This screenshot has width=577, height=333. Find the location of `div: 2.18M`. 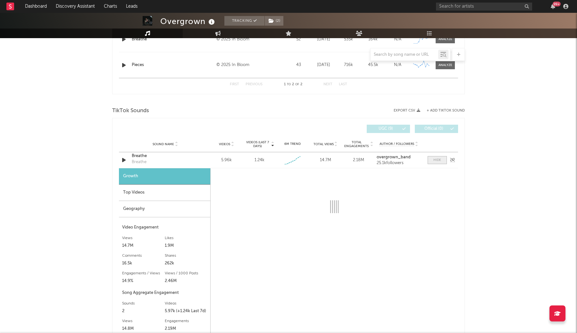

div: 2.18M is located at coordinates (358, 160).